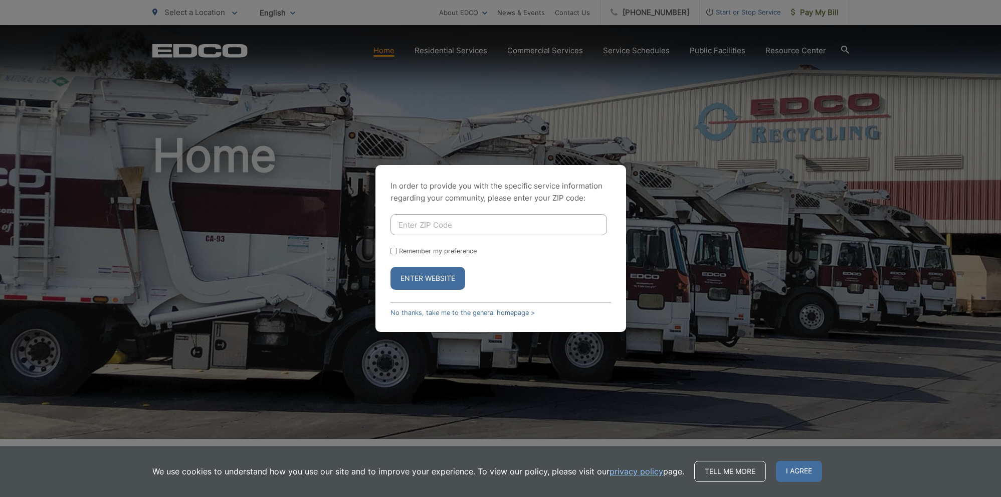 Image resolution: width=1001 pixels, height=497 pixels. Describe the element at coordinates (501, 192) in the screenshot. I see `p: In order to provide you with the specific service information regarding your community, please en...` at that location.